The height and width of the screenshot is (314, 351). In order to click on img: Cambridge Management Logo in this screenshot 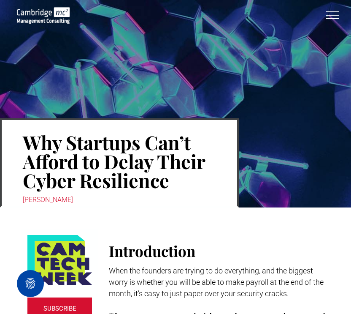, I will do `click(43, 15)`.